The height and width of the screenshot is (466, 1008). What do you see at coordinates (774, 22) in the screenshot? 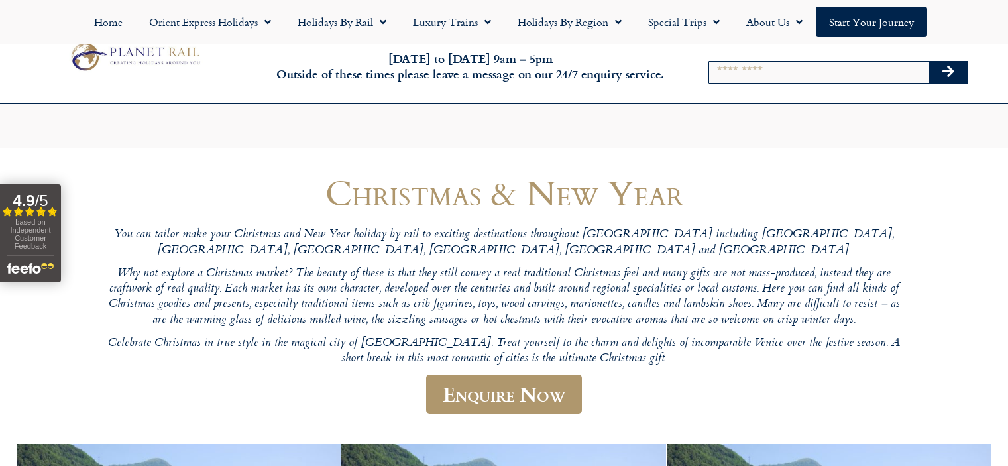
I see `a: About Us` at bounding box center [774, 22].